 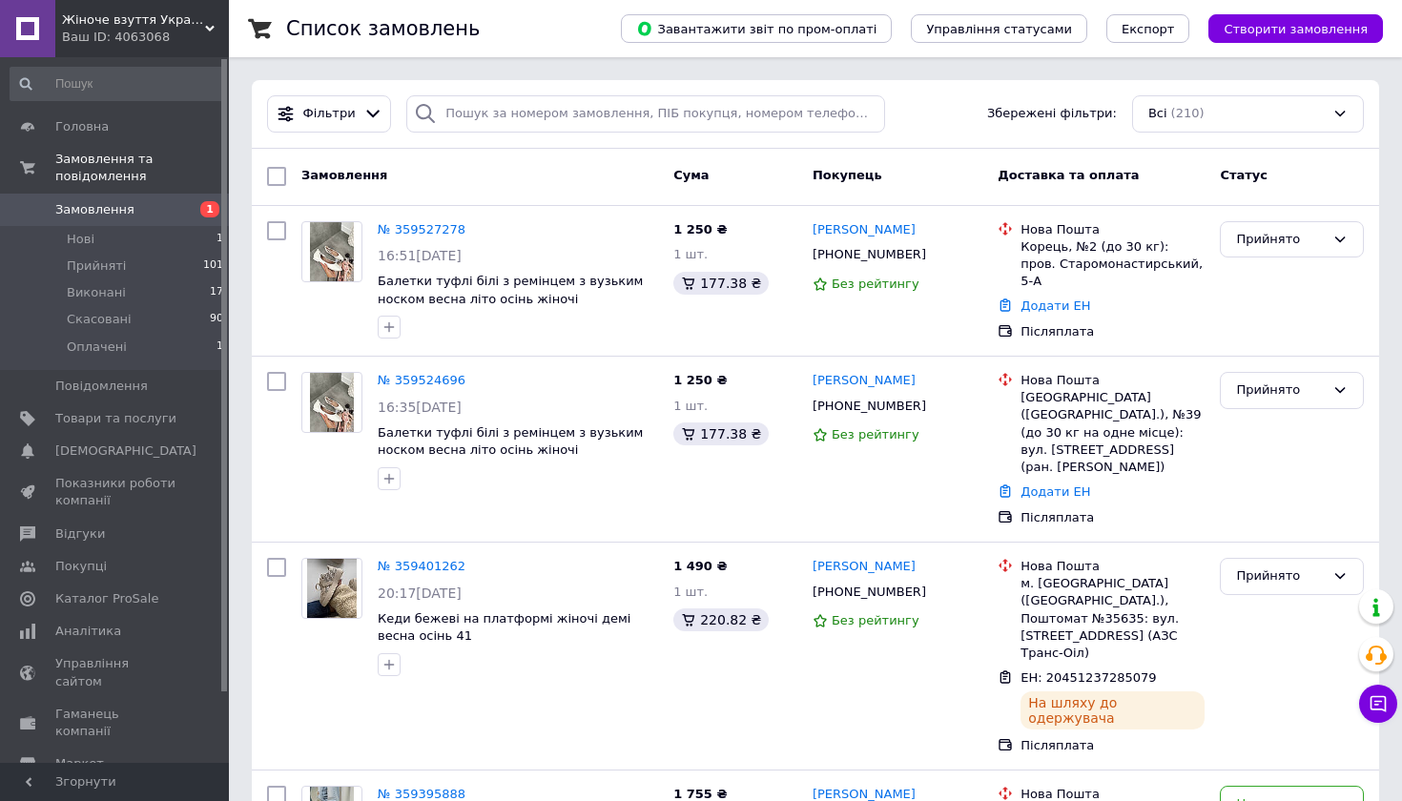 I want to click on span: Покупці, so click(x=81, y=567).